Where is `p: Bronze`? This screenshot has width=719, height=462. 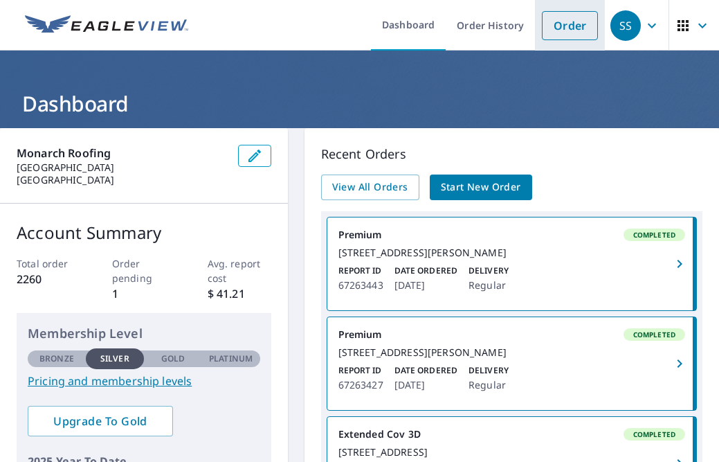 p: Bronze is located at coordinates (57, 359).